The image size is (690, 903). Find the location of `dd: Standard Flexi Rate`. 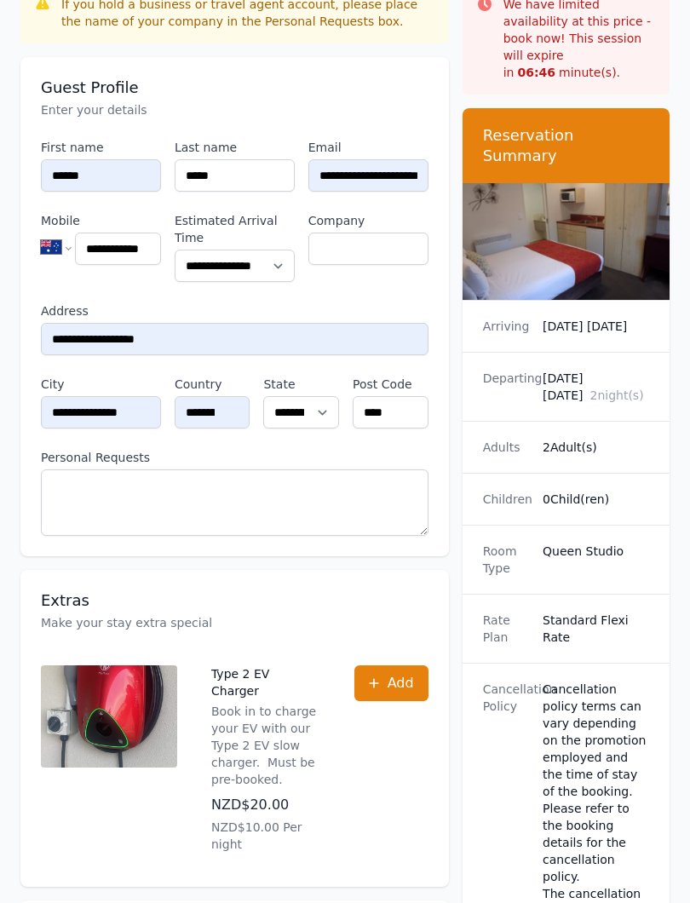

dd: Standard Flexi Rate is located at coordinates (596, 629).